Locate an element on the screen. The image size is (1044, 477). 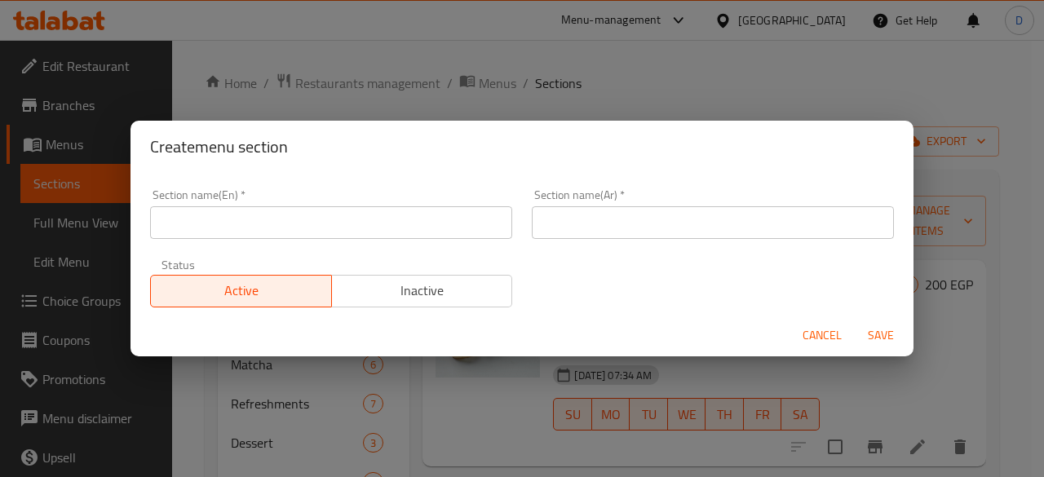
button: Inactive is located at coordinates (422, 291).